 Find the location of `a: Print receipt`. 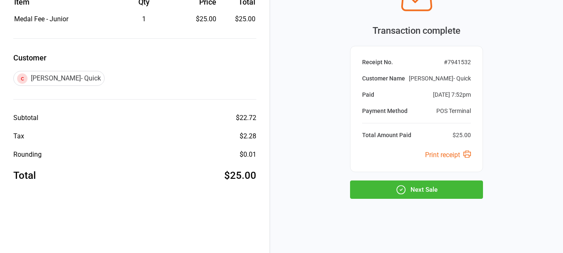

a: Print receipt is located at coordinates (448, 154).